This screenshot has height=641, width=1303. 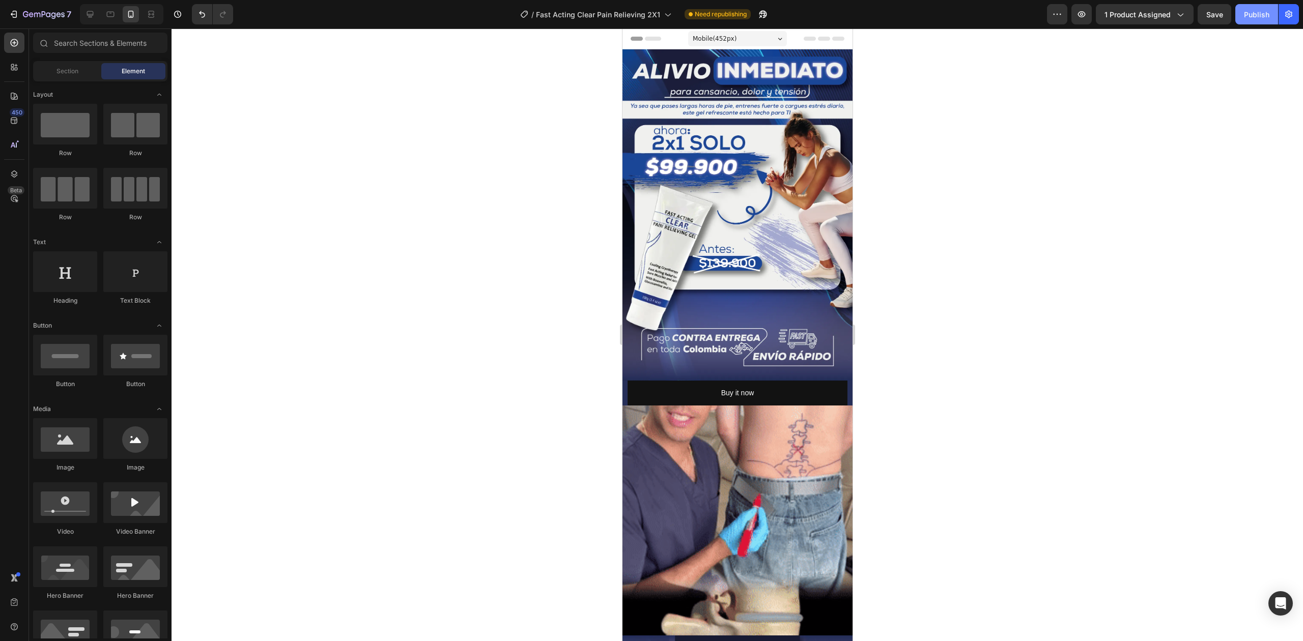 What do you see at coordinates (135, 301) in the screenshot?
I see `div: Text Block` at bounding box center [135, 301].